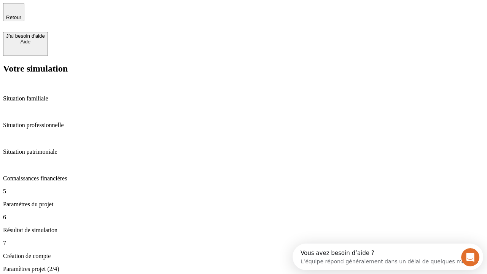 The image size is (487, 274). I want to click on button: Retour, so click(14, 12).